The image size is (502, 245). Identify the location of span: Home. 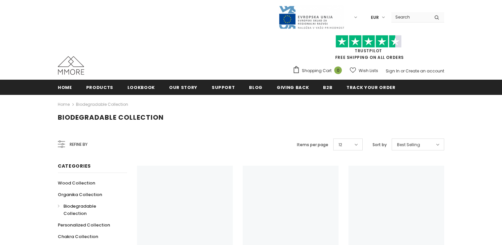
(65, 87).